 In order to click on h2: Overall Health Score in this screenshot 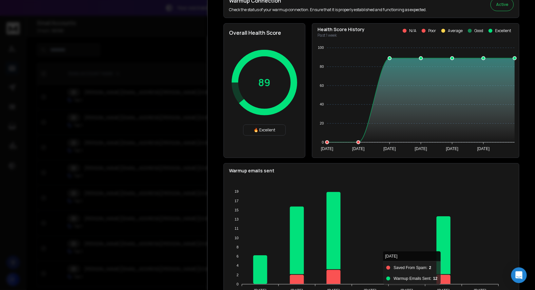, I will do `click(265, 33)`.